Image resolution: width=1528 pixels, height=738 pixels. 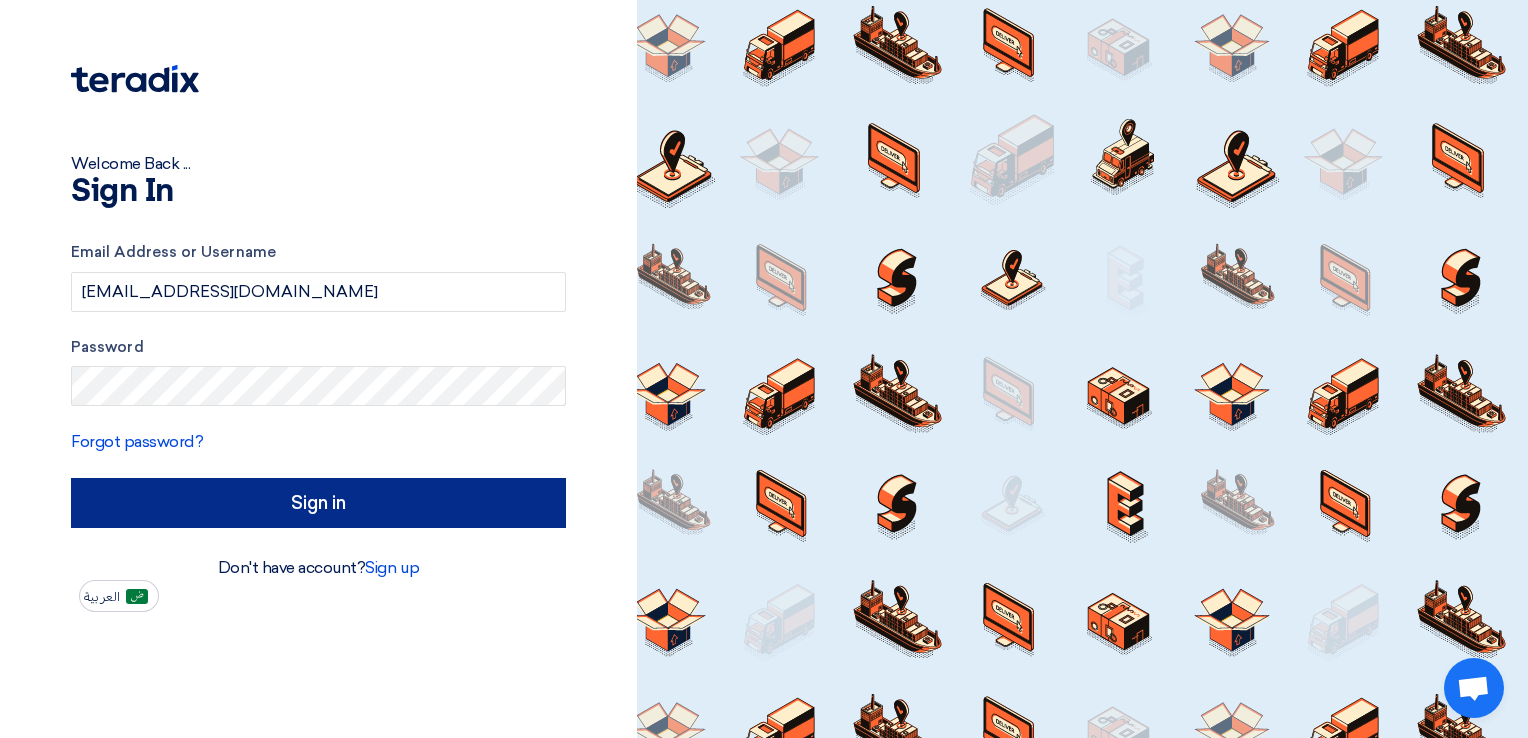 I want to click on input: Sign in, so click(x=318, y=503).